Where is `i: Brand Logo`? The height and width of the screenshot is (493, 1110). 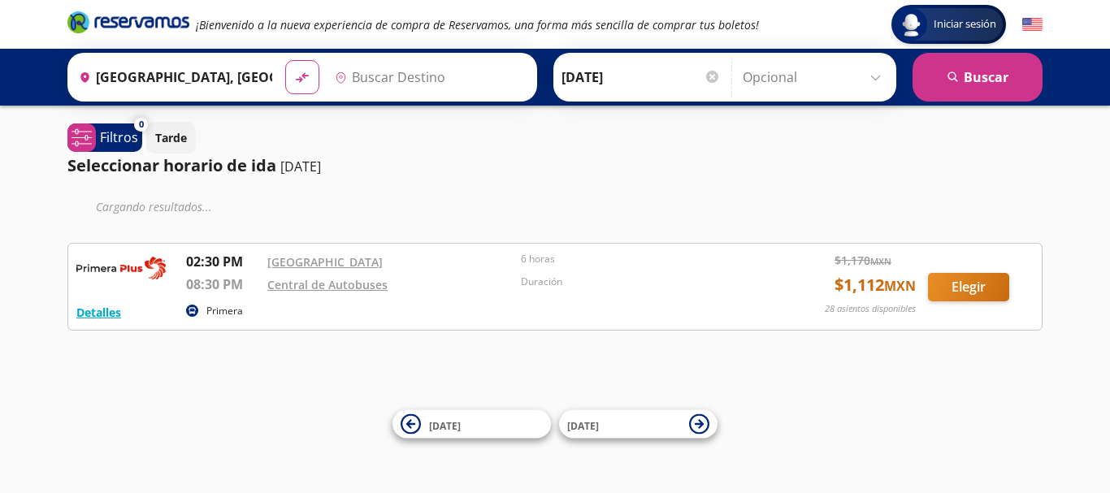
i: Brand Logo is located at coordinates (128, 22).